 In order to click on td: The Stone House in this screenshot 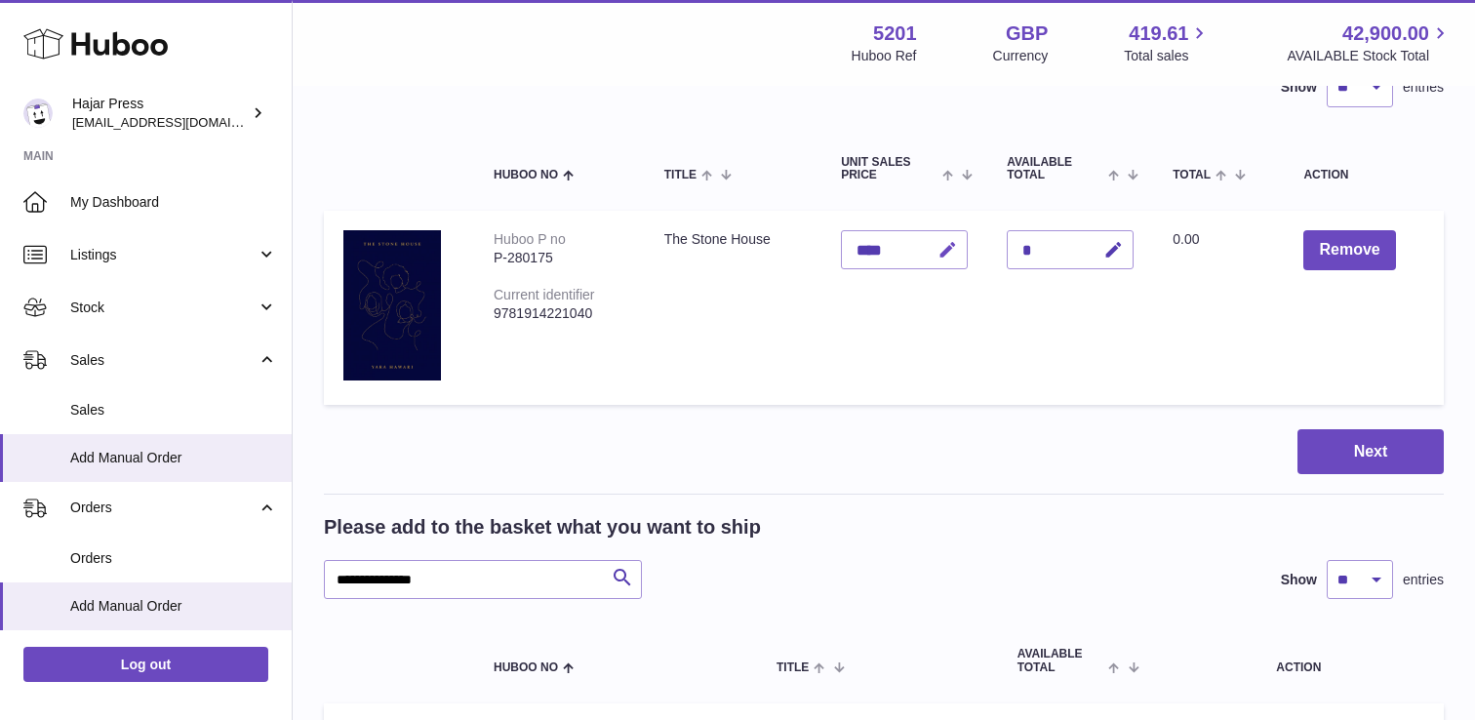, I will do `click(733, 307)`.